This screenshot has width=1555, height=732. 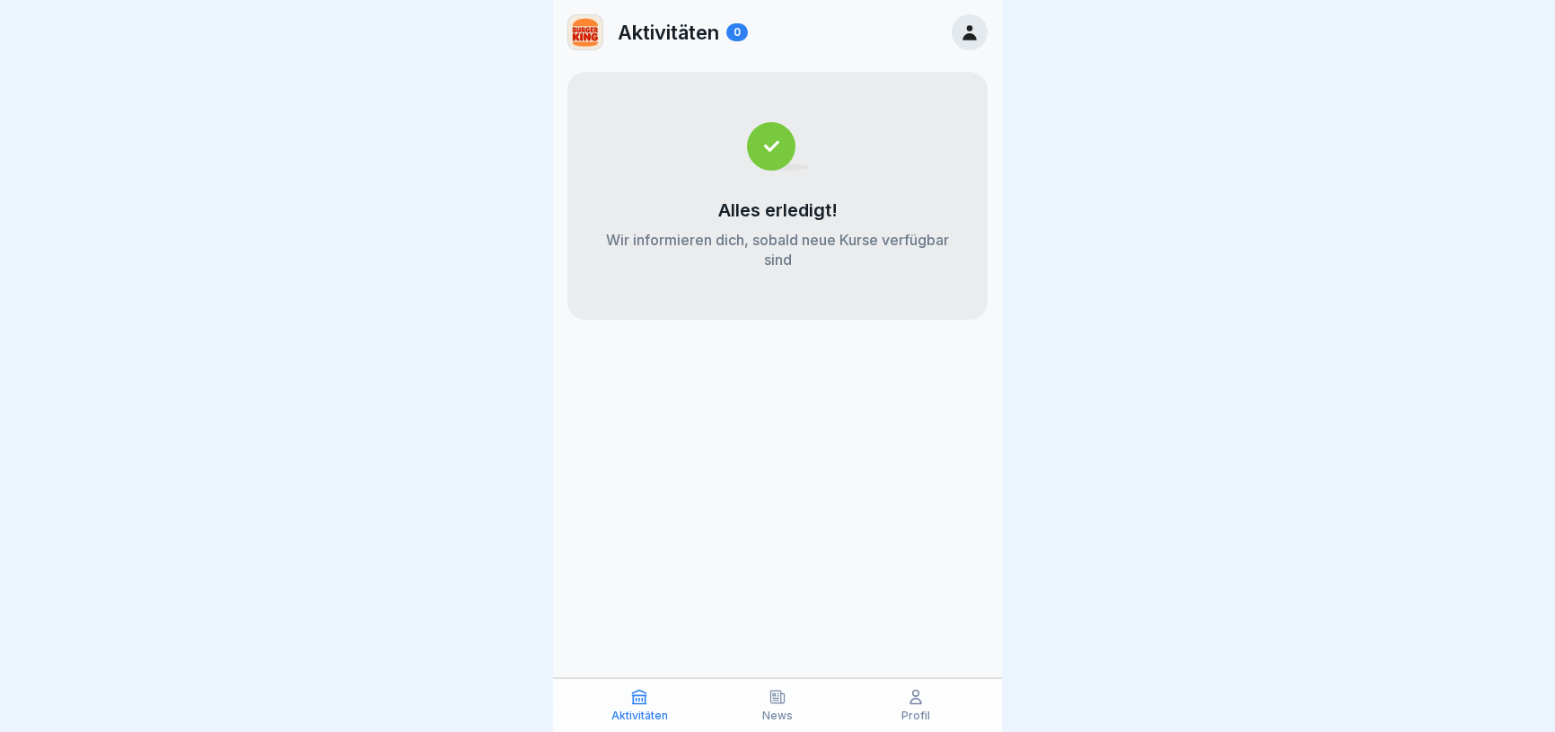 I want to click on img: w2f18lwxr3adf3talrpwf6id.png, so click(x=585, y=32).